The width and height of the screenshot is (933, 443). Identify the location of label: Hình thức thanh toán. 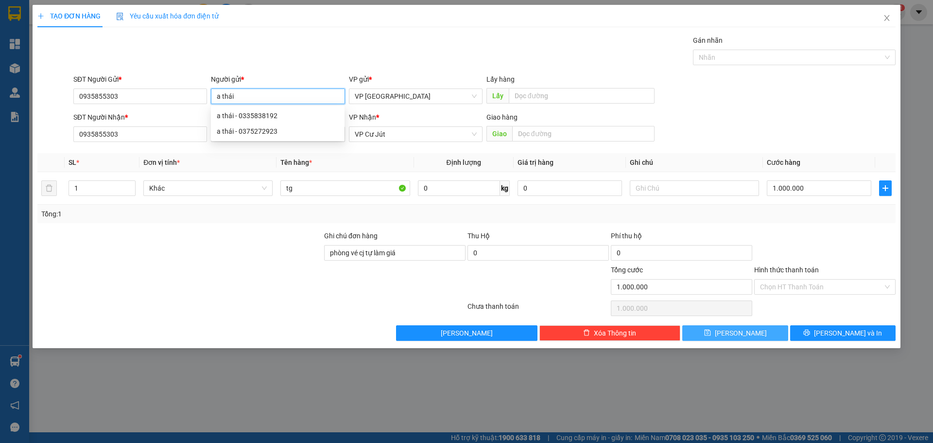
(786, 270).